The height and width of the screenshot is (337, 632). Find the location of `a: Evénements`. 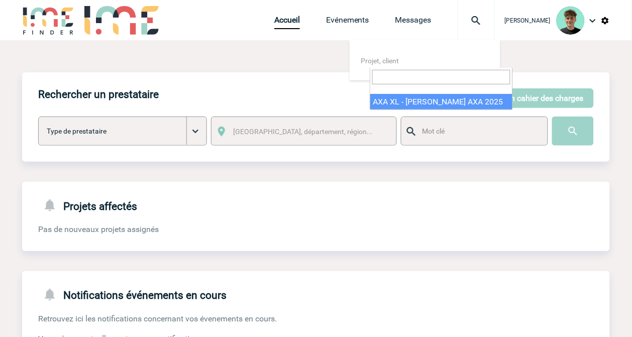

a: Evénements is located at coordinates (348, 22).